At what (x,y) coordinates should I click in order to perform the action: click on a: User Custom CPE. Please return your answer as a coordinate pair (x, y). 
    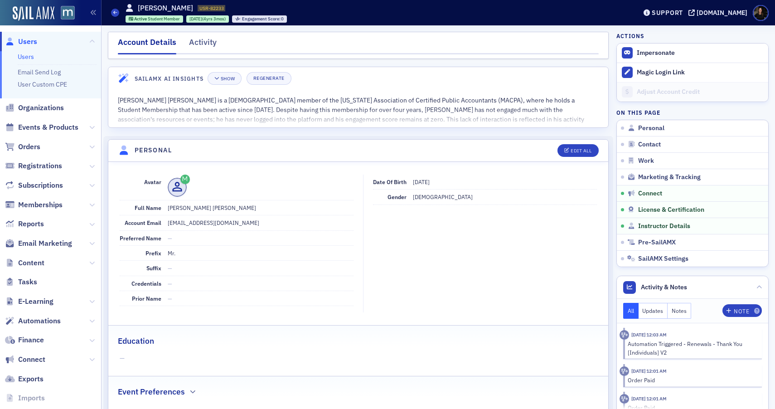
    Looking at the image, I should click on (42, 84).